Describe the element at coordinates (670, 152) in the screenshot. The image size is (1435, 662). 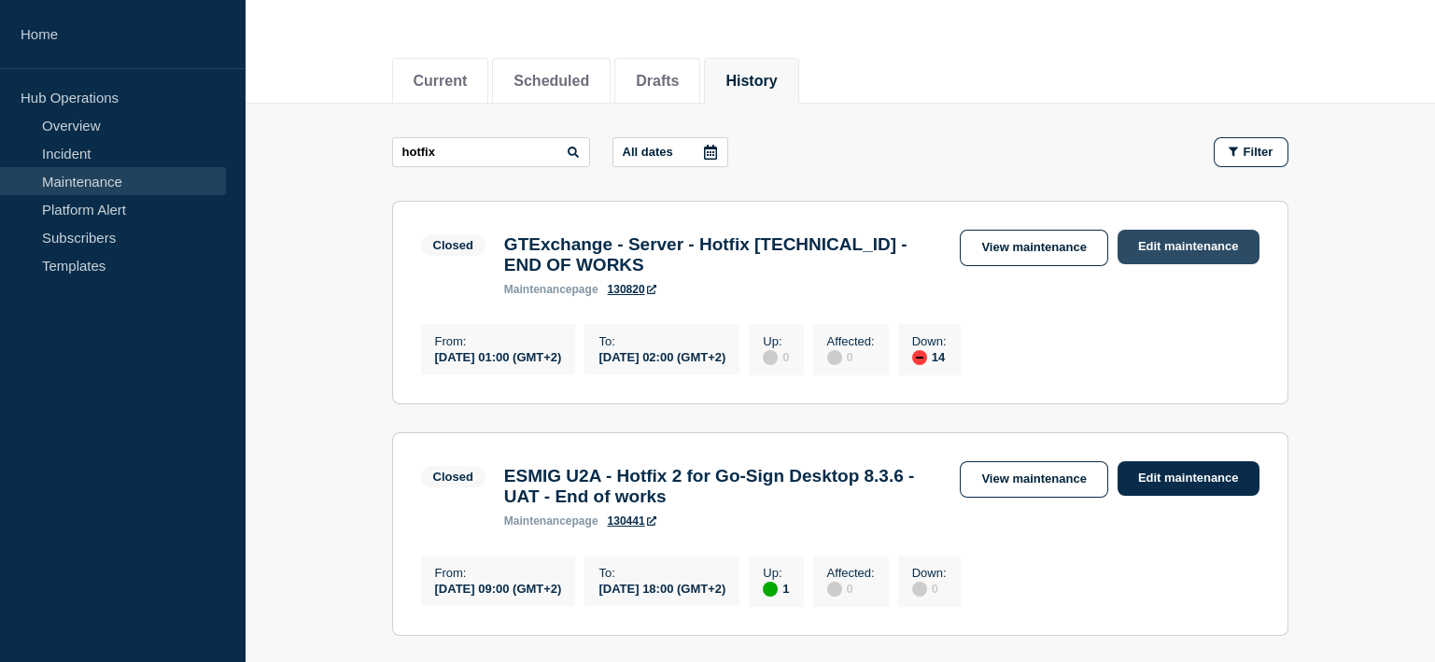
I see `button: All dates` at that location.